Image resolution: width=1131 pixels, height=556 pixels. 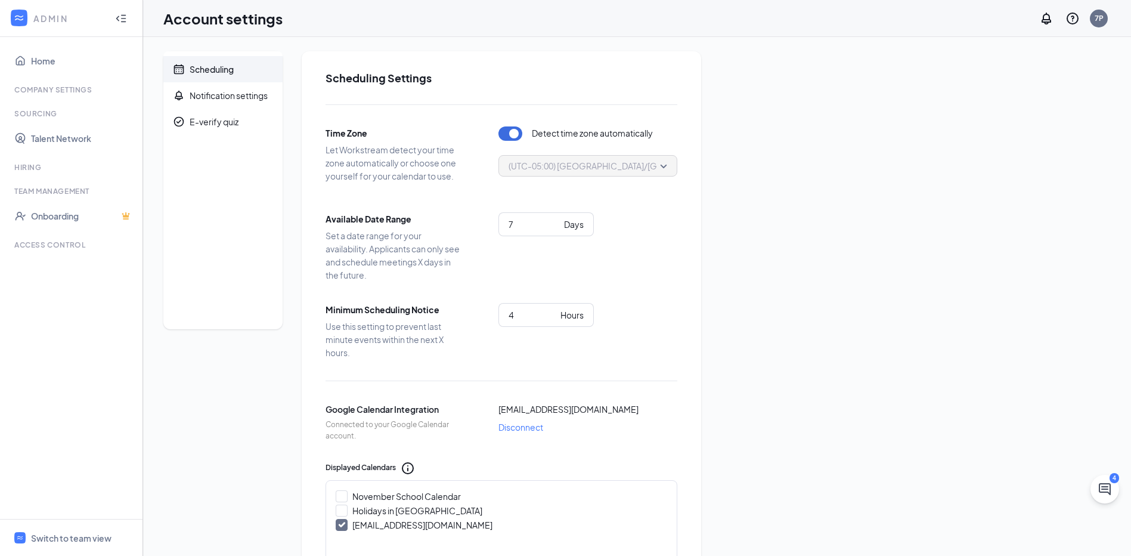 I want to click on div: 4, so click(x=1115, y=478).